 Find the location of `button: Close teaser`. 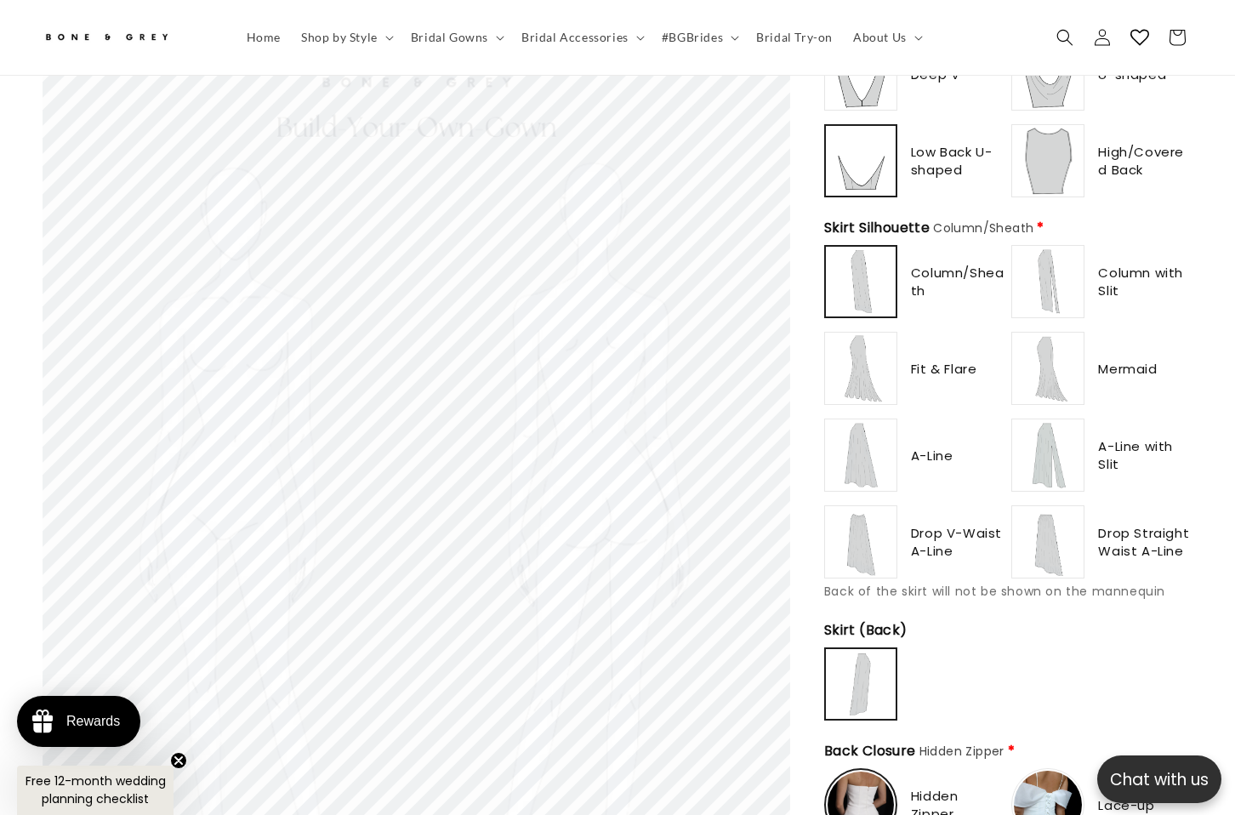

button: Close teaser is located at coordinates (179, 761).